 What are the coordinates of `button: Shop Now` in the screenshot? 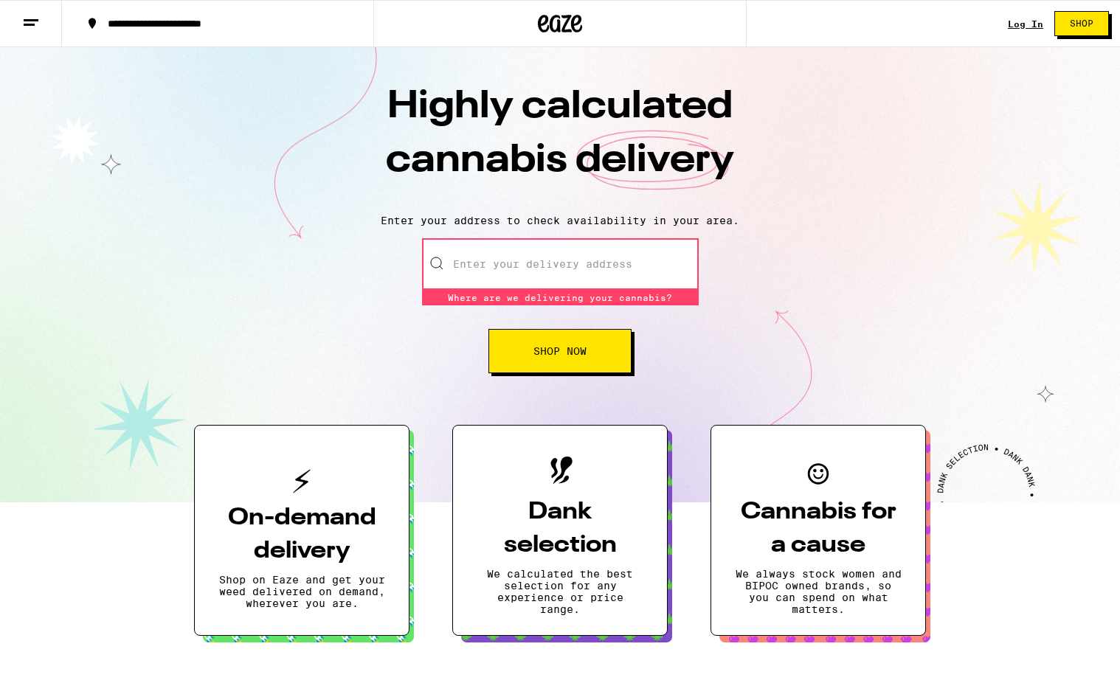 It's located at (560, 351).